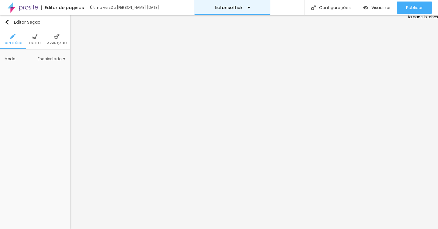  I want to click on span: Encaixotado, so click(51, 59).